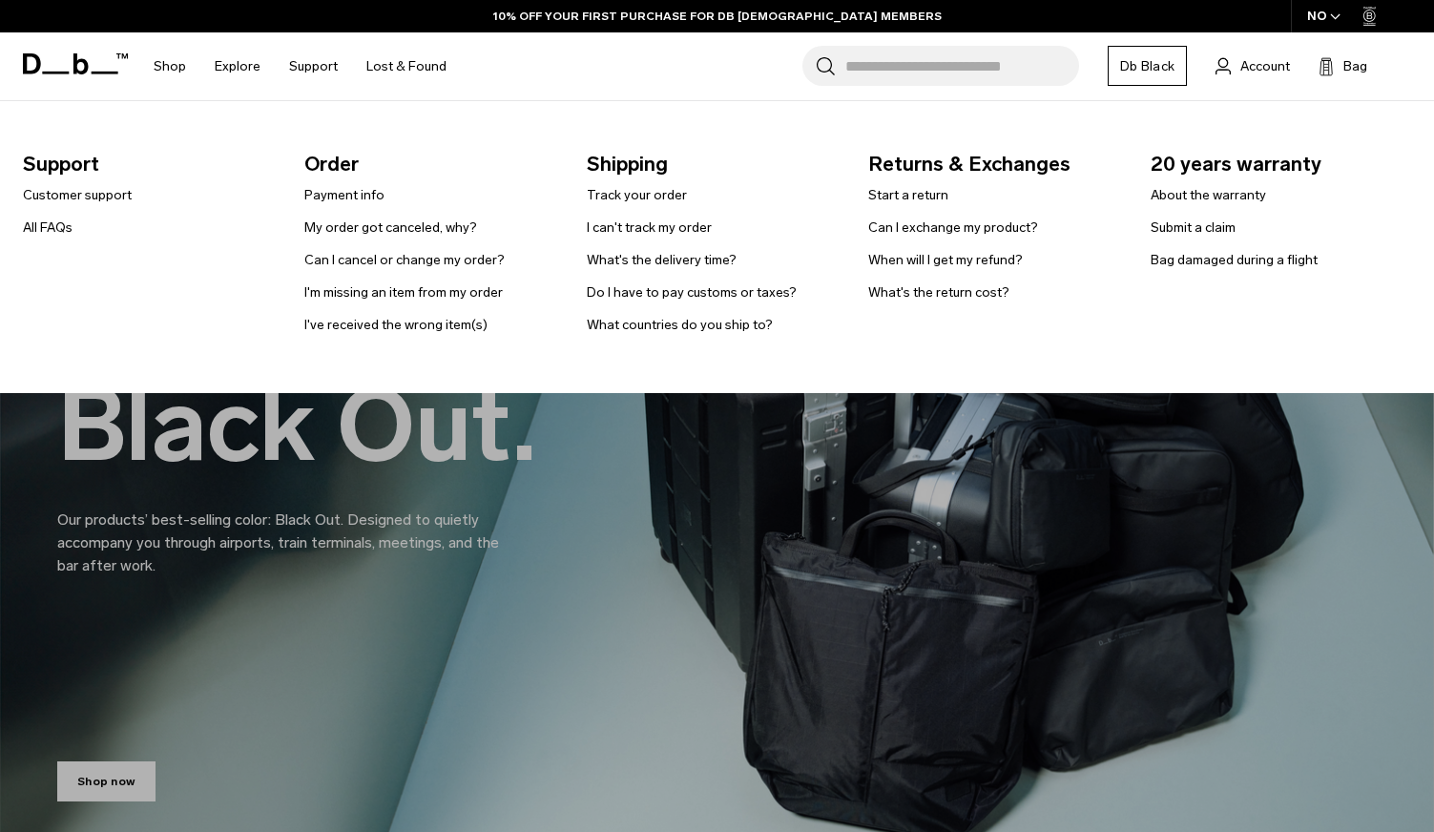  Describe the element at coordinates (345, 195) in the screenshot. I see `a: Payment info` at that location.